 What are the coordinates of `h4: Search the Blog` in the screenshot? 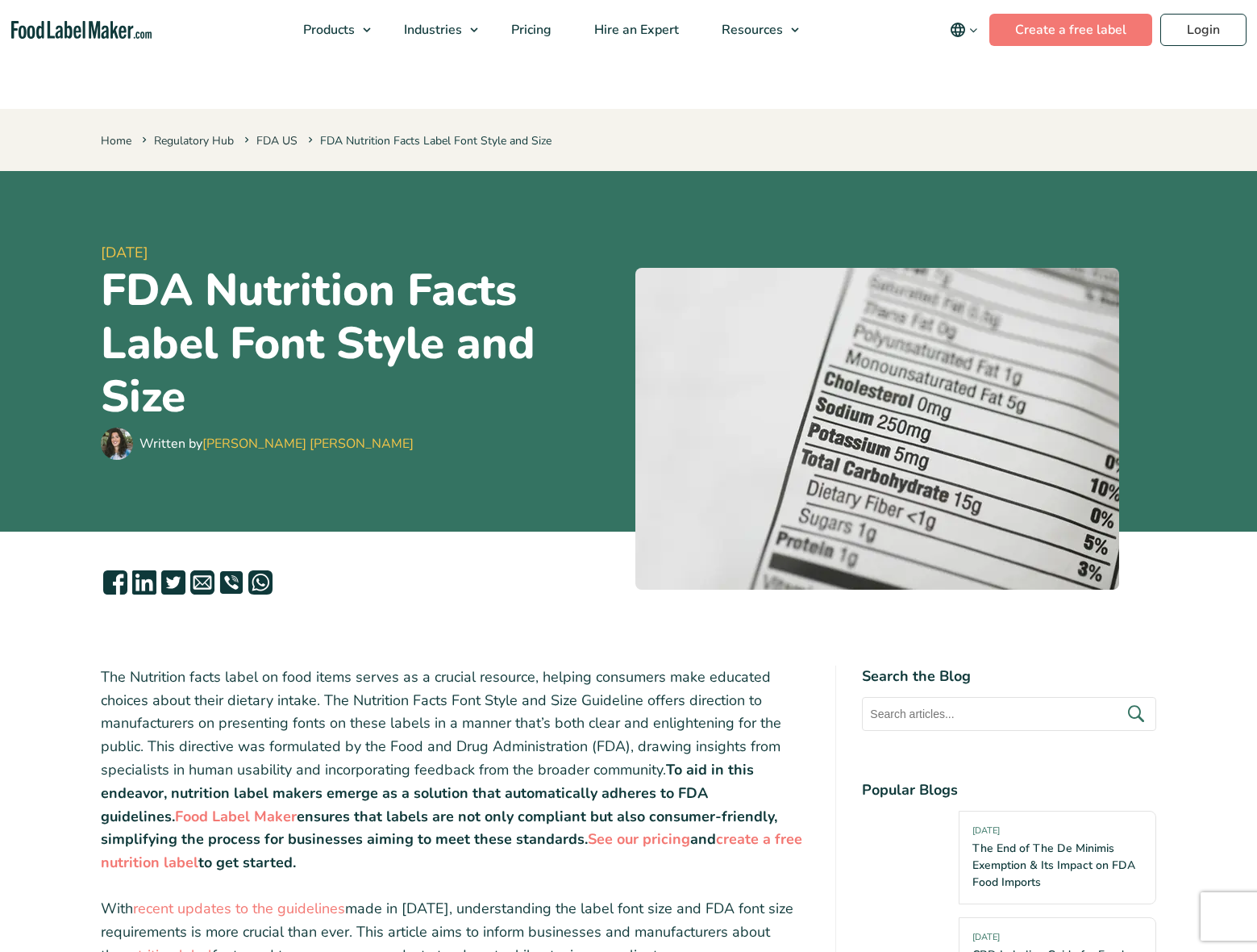 It's located at (1009, 676).